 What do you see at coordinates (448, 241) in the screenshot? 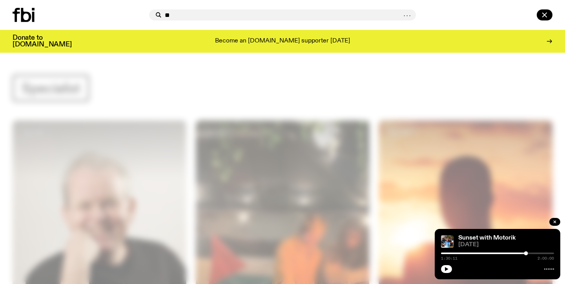
I see `a: Andrew, Reenie, and Pat stand in a row, smiling at the camera, in dappled light with a vine leafe...` at bounding box center [448, 241].